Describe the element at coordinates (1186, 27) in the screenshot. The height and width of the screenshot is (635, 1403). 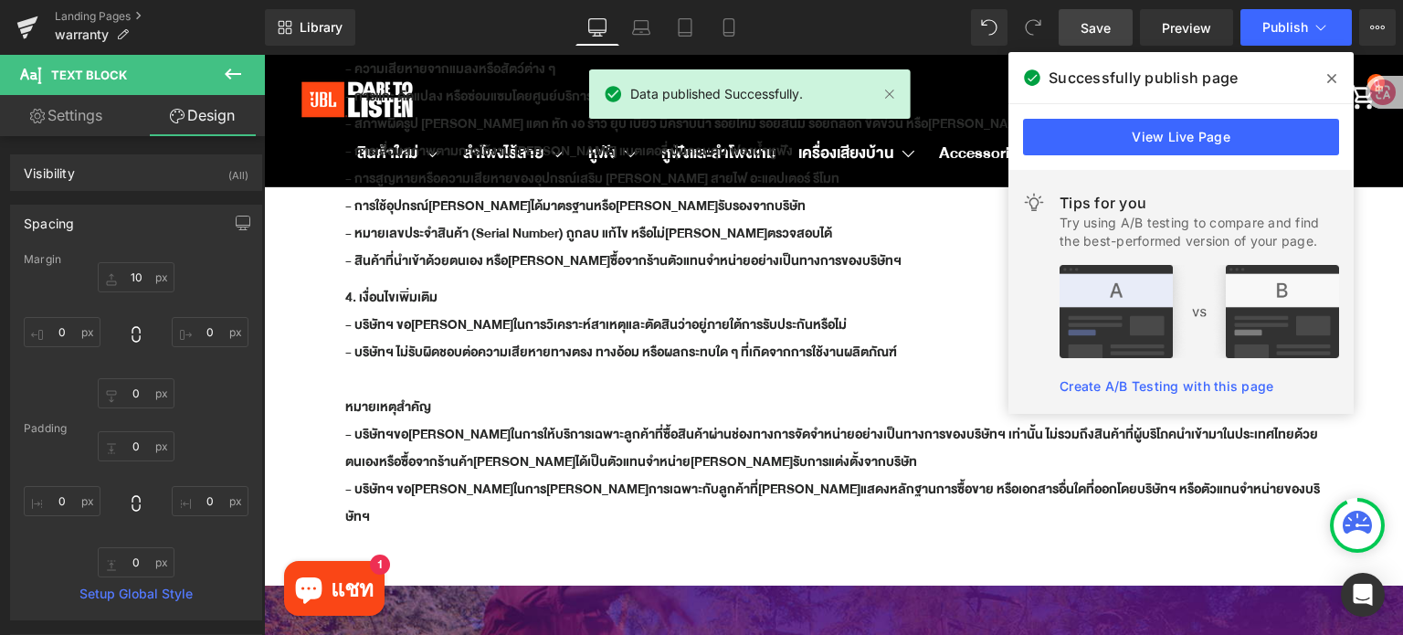
I see `span: Preview` at that location.